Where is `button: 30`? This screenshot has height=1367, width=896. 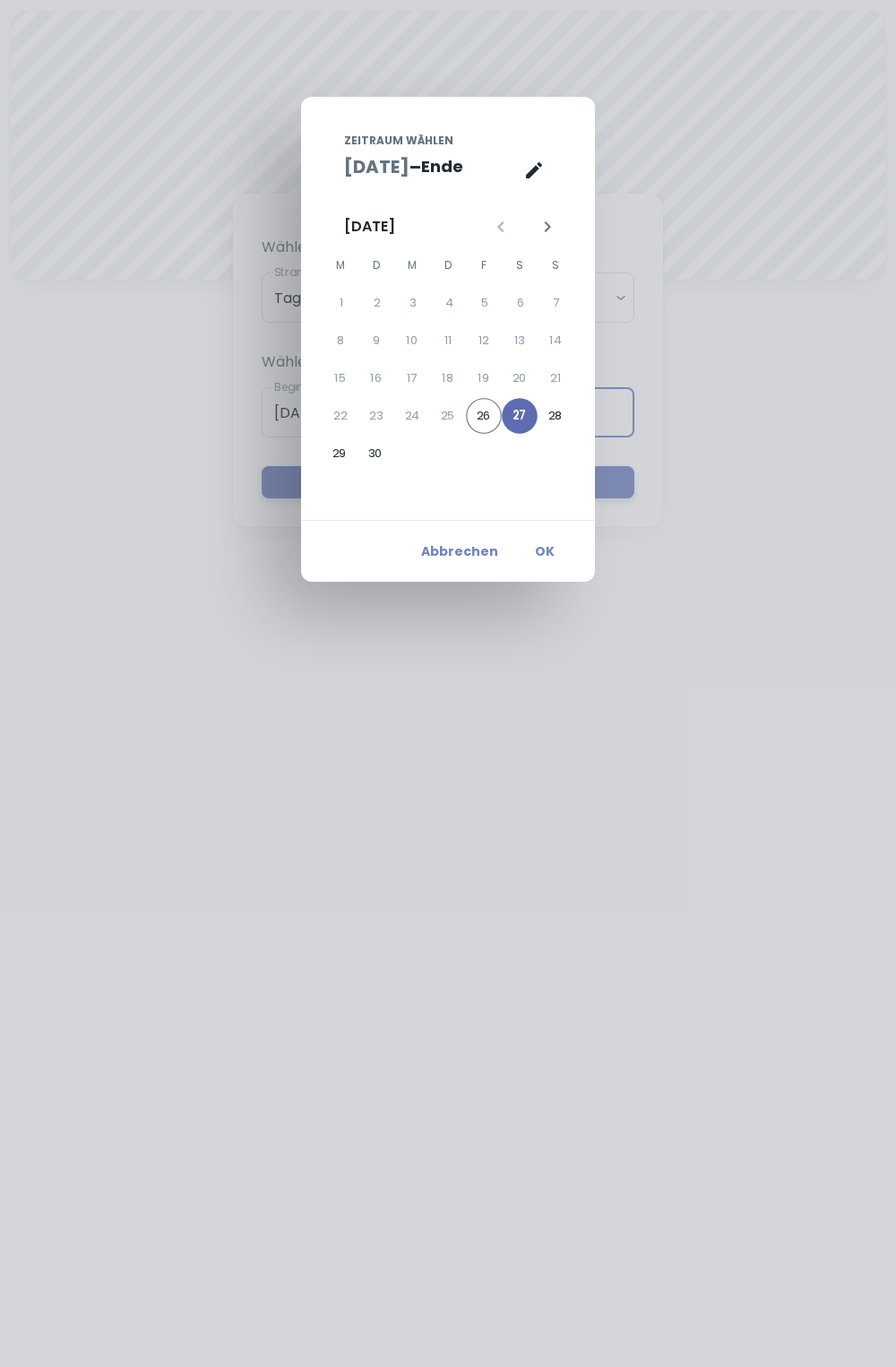
button: 30 is located at coordinates (376, 453).